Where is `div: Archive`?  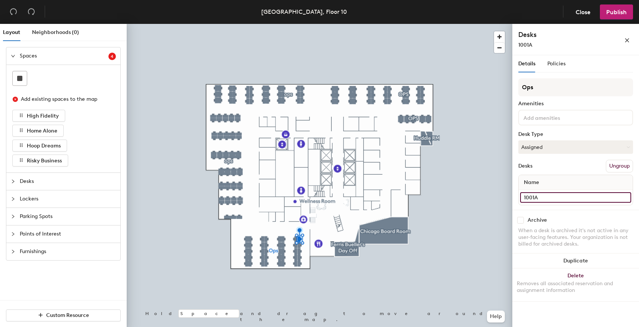
div: Archive is located at coordinates (538, 220).